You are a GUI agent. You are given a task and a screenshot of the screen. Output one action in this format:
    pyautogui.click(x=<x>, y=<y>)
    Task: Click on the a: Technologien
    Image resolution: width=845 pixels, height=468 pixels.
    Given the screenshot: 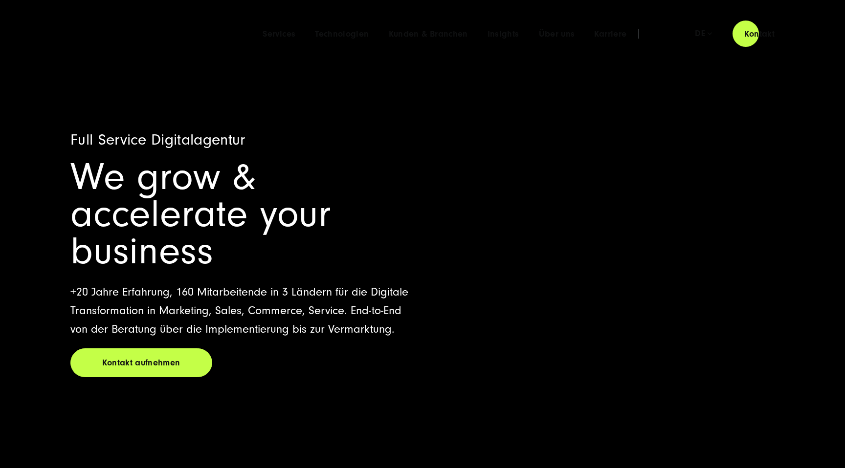 What is the action you would take?
    pyautogui.click(x=342, y=34)
    